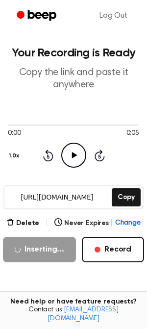 Image resolution: width=147 pixels, height=329 pixels. Describe the element at coordinates (128, 223) in the screenshot. I see `span: Change` at that location.